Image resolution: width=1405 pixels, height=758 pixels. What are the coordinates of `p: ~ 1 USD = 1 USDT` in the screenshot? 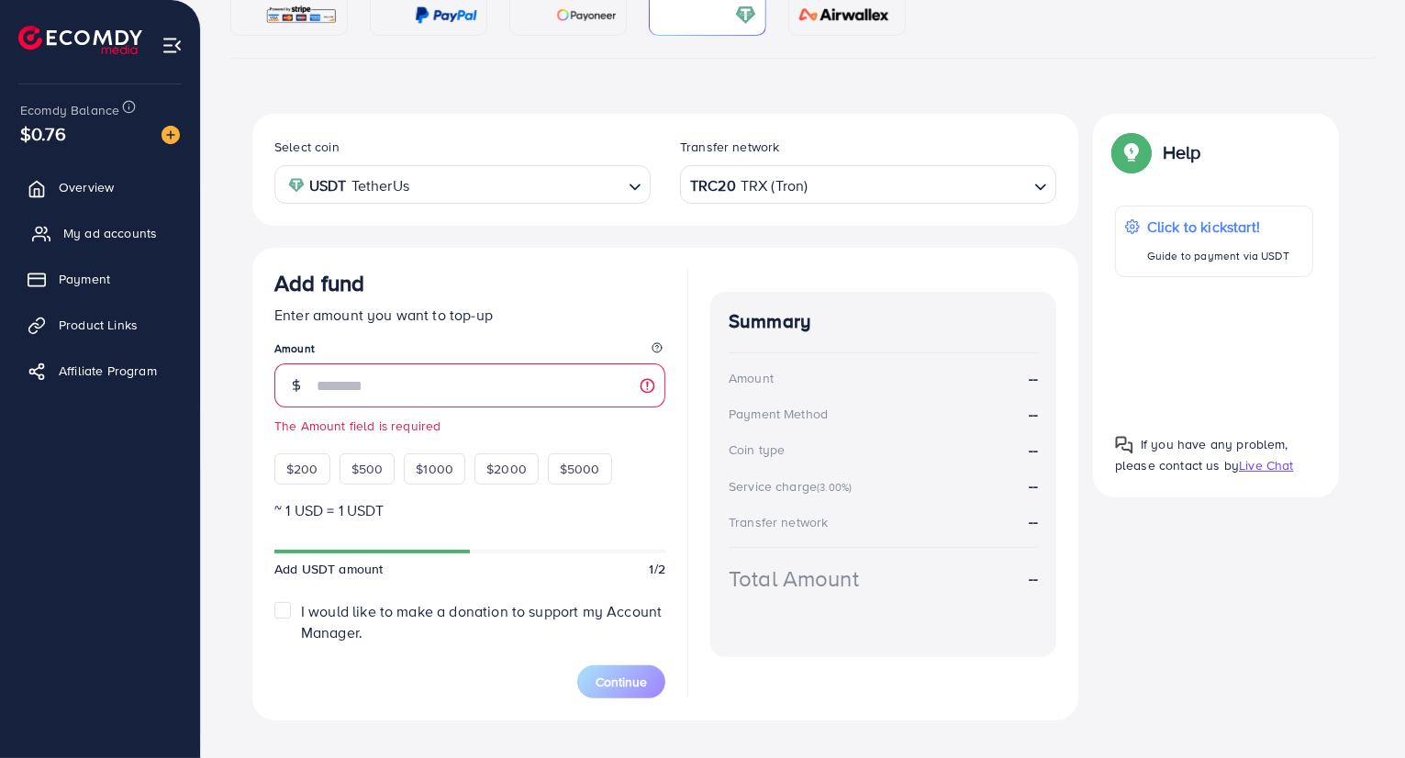 It's located at (470, 510).